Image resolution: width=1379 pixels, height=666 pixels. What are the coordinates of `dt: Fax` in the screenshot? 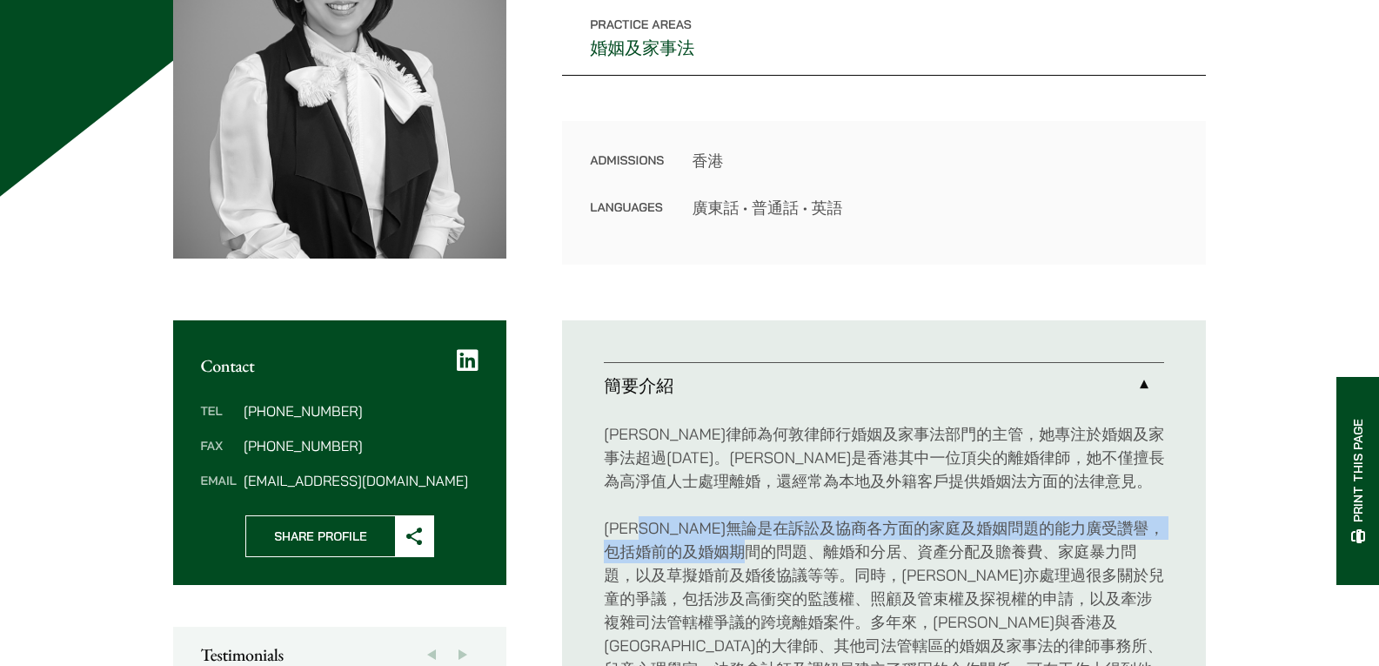 It's located at (218, 456).